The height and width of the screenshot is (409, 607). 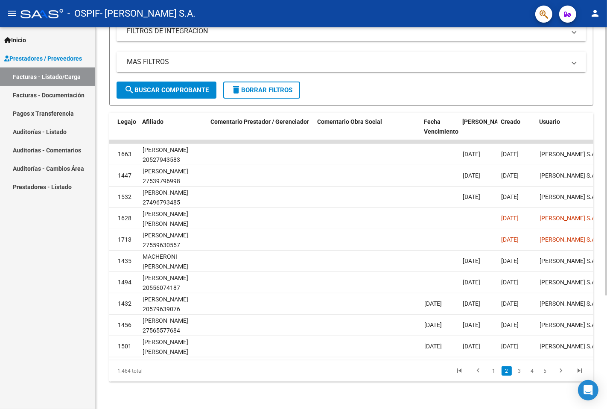 What do you see at coordinates (262, 90) in the screenshot?
I see `button: Borrar Filtros` at bounding box center [262, 90].